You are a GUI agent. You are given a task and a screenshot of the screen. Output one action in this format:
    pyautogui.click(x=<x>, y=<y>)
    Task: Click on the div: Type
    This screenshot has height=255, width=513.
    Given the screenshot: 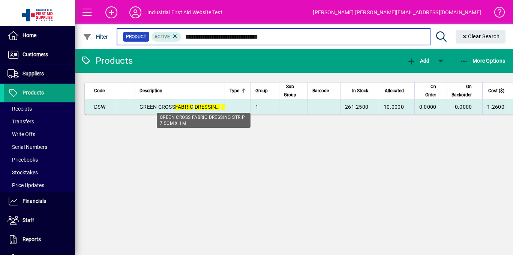 What is the action you would take?
    pyautogui.click(x=238, y=91)
    